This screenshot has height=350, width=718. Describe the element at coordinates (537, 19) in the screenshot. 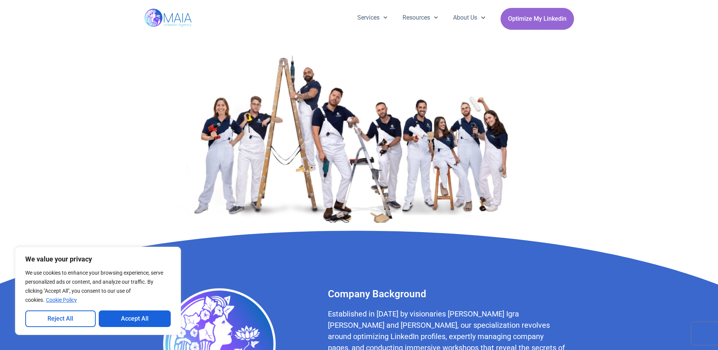

I see `span: Optimize My Linkedin` at that location.